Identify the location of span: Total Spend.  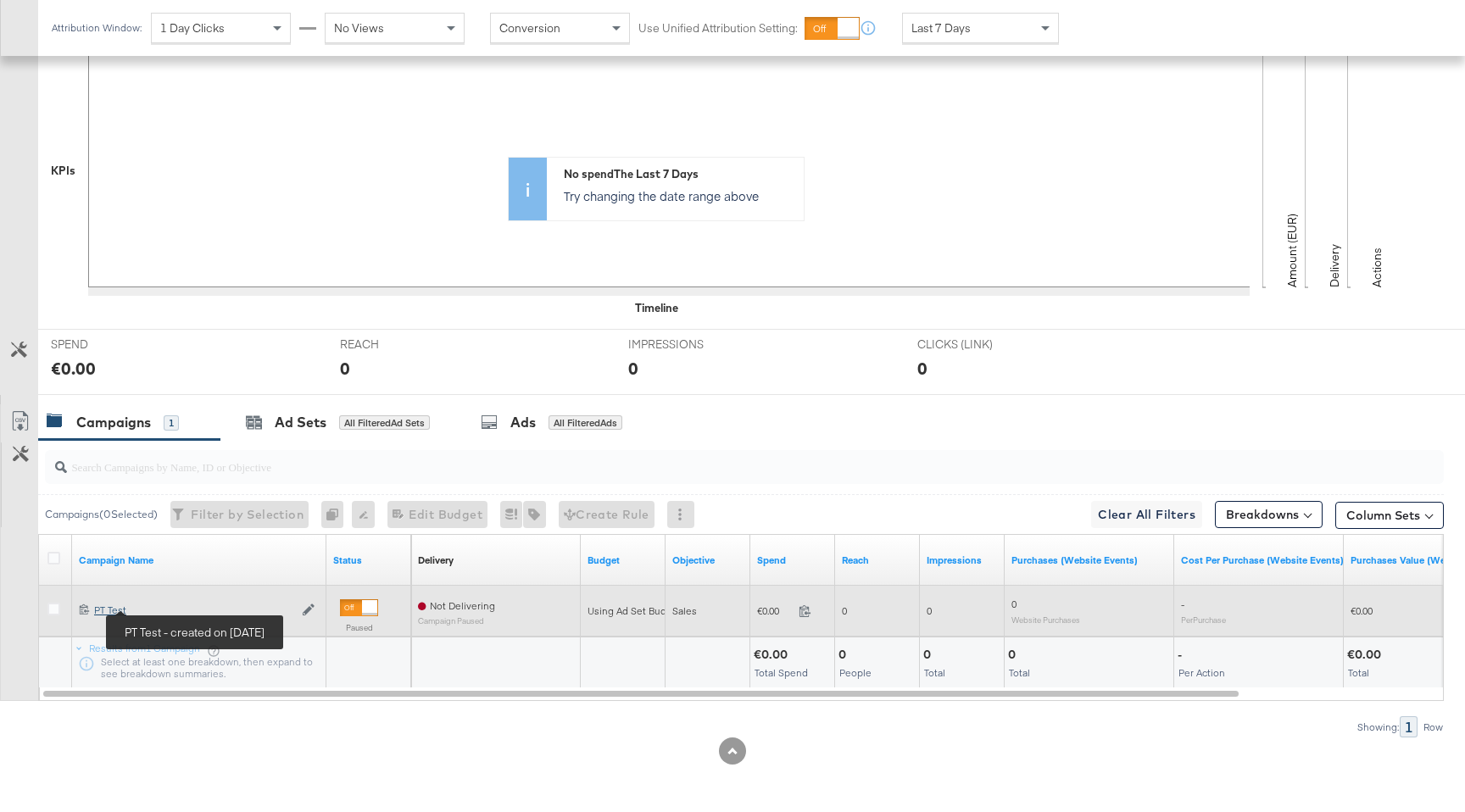
(781, 672).